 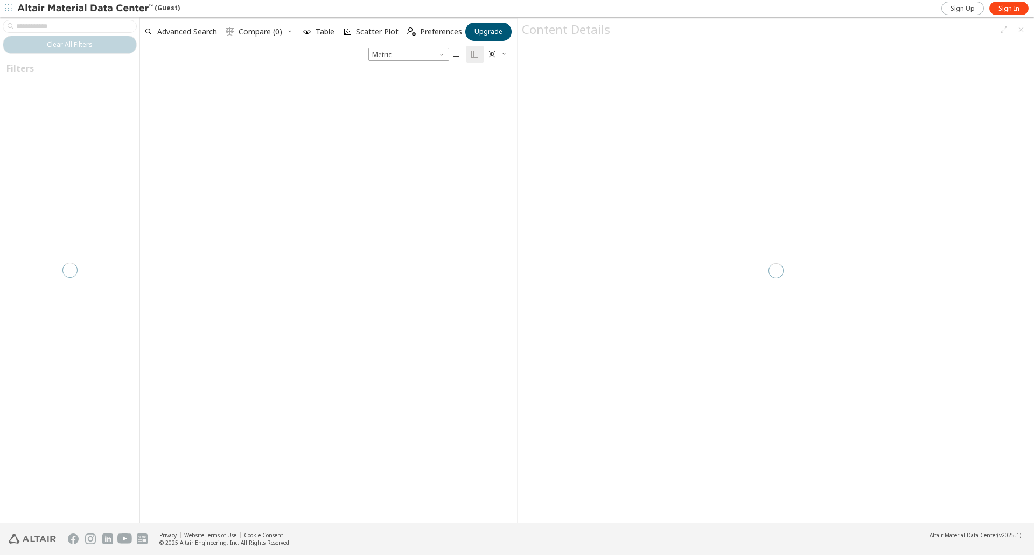 I want to click on a: Sign Up, so click(x=963, y=8).